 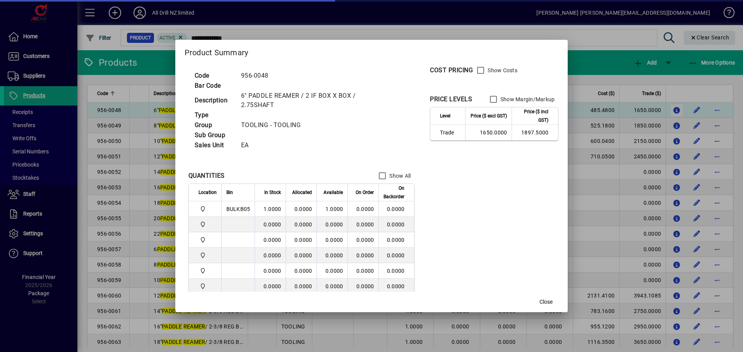 What do you see at coordinates (214, 145) in the screenshot?
I see `td: Sales Unit` at bounding box center [214, 145].